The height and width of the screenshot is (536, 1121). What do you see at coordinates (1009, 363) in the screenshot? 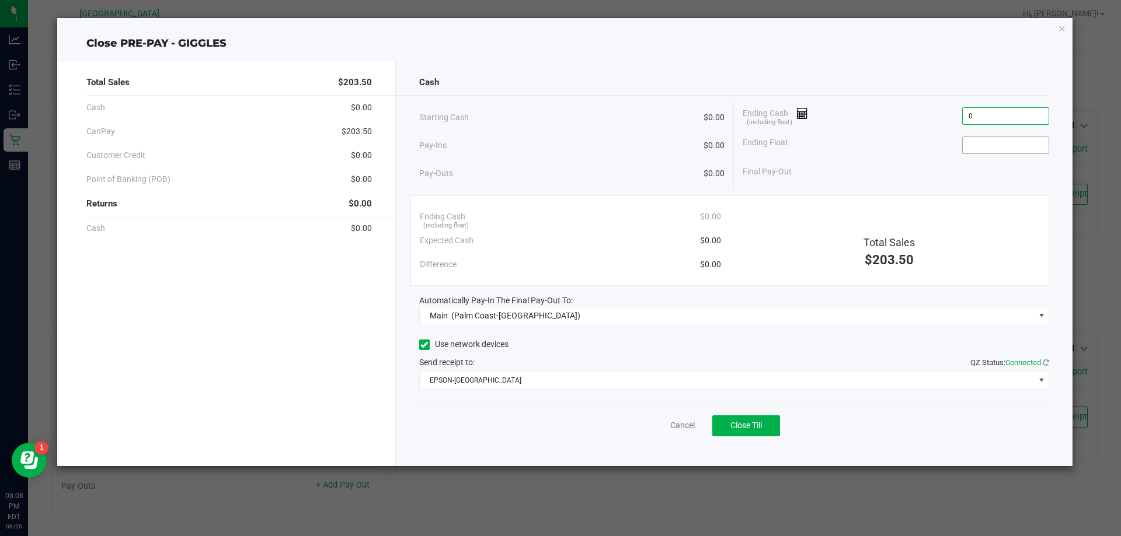
I see `span: QZ Status:` at bounding box center [1009, 363].